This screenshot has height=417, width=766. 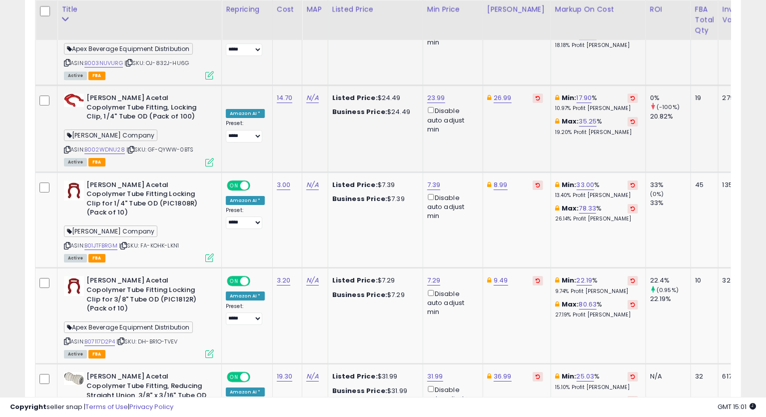 I want to click on div: Repricing, so click(x=247, y=9).